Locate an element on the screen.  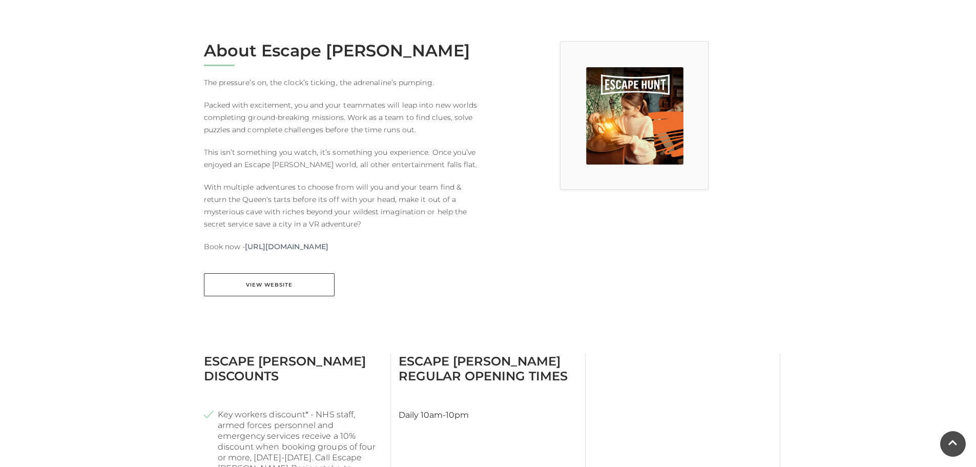
p: Book now - is located at coordinates (342, 246).